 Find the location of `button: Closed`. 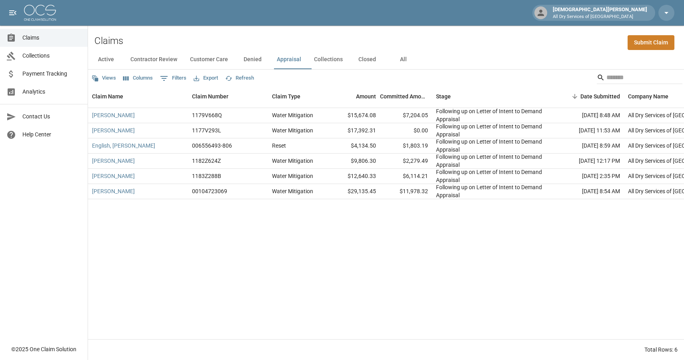

button: Closed is located at coordinates (367, 60).